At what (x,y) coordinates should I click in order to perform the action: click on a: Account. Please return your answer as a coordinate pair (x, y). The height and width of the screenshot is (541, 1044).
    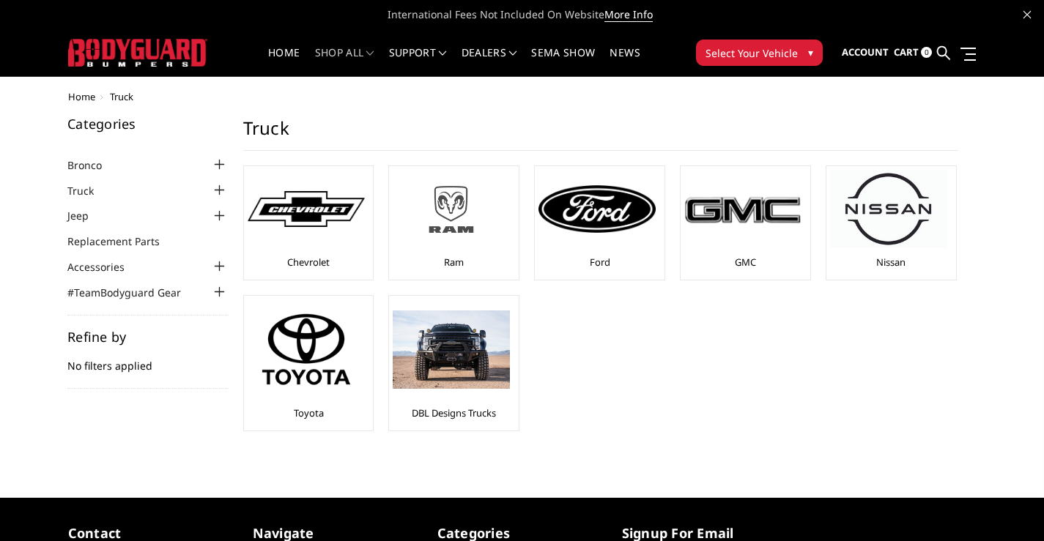
    Looking at the image, I should click on (865, 53).